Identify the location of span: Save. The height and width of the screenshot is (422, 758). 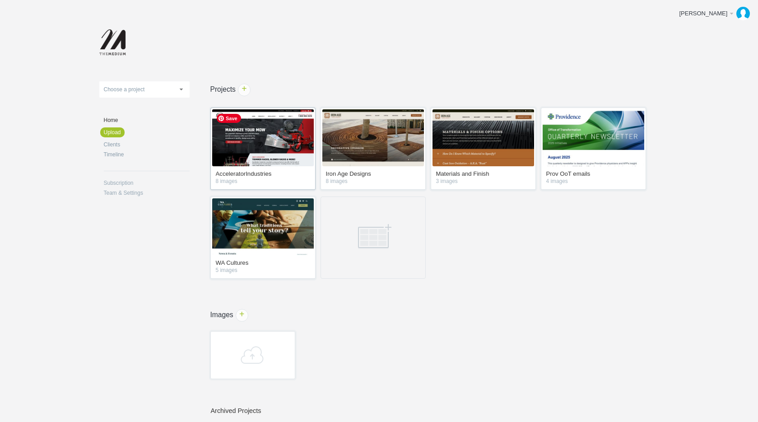
(229, 118).